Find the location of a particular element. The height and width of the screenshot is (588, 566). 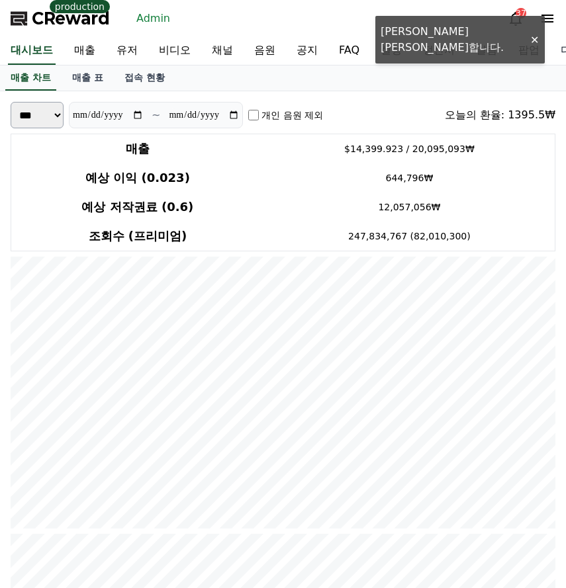

h4: 조회수 (프리미엄) is located at coordinates (138, 236).